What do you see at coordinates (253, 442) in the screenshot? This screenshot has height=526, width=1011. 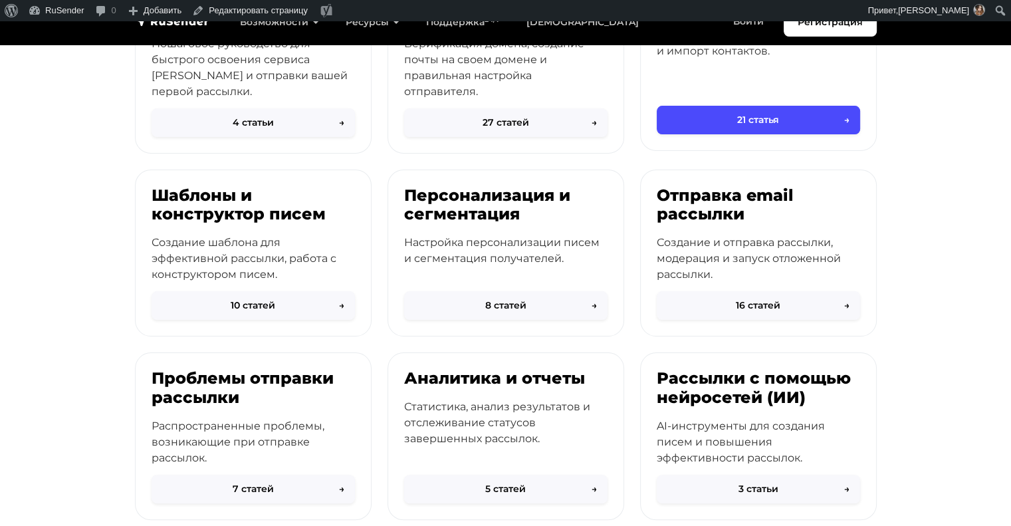 I see `p: Распространенные проблемы, возникающие при отправке рассылок.` at bounding box center [253, 442].